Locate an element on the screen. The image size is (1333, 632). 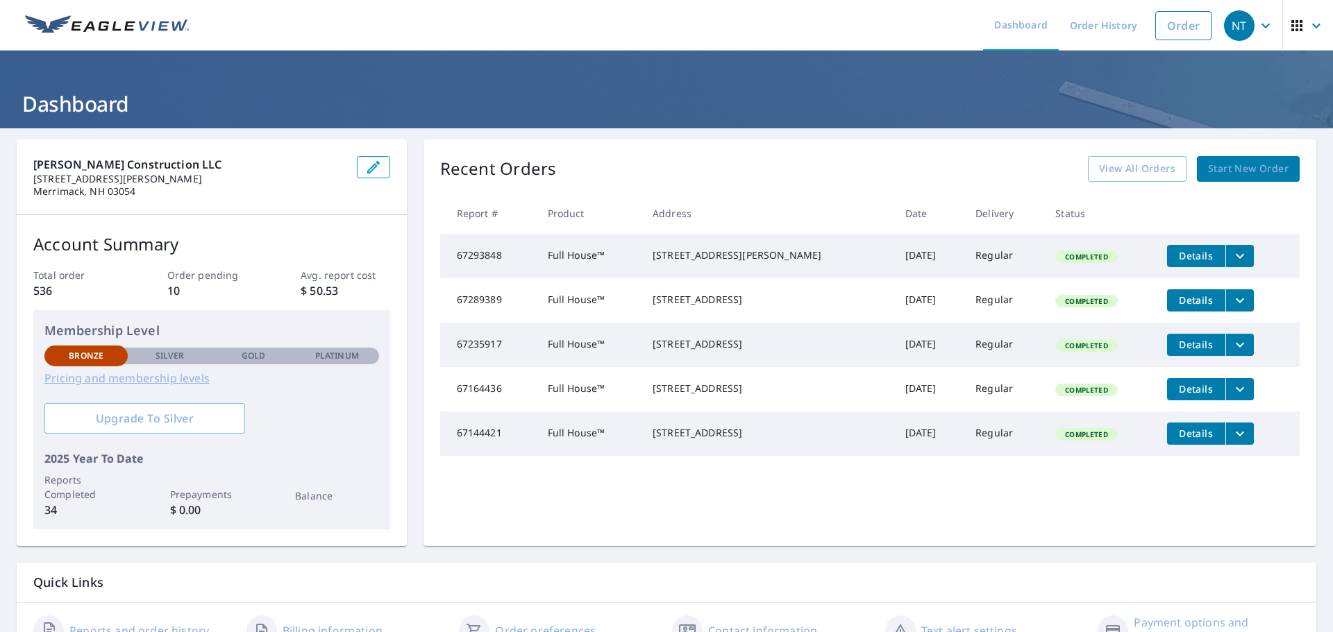
p: Total order is located at coordinates (78, 275).